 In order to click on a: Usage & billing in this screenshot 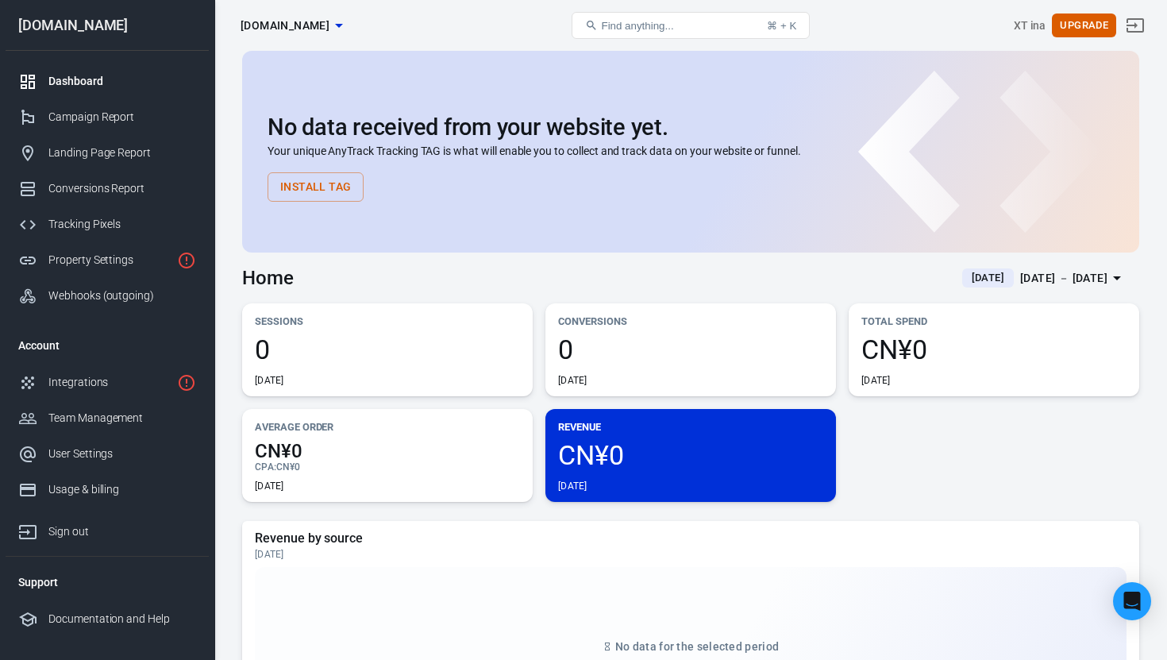, I will do `click(107, 489)`.